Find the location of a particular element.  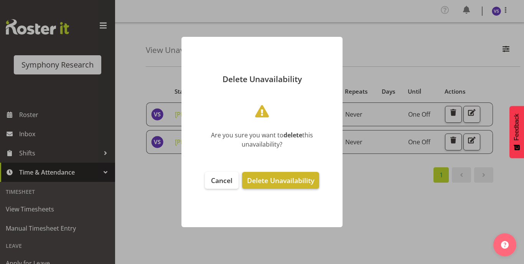

b: delete is located at coordinates (293, 135).